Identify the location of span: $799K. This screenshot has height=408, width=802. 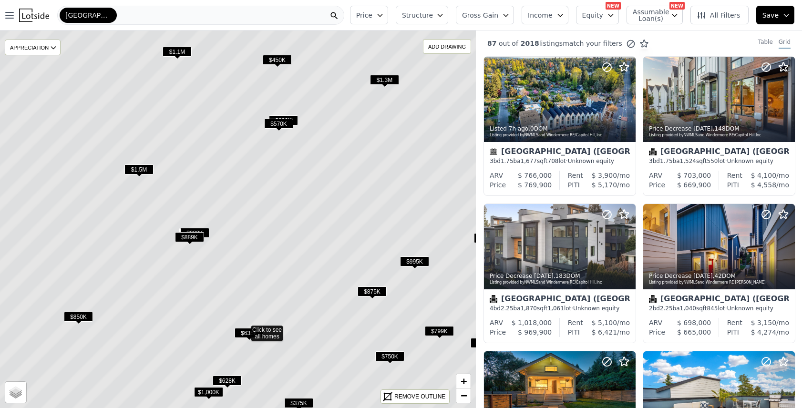
(439, 331).